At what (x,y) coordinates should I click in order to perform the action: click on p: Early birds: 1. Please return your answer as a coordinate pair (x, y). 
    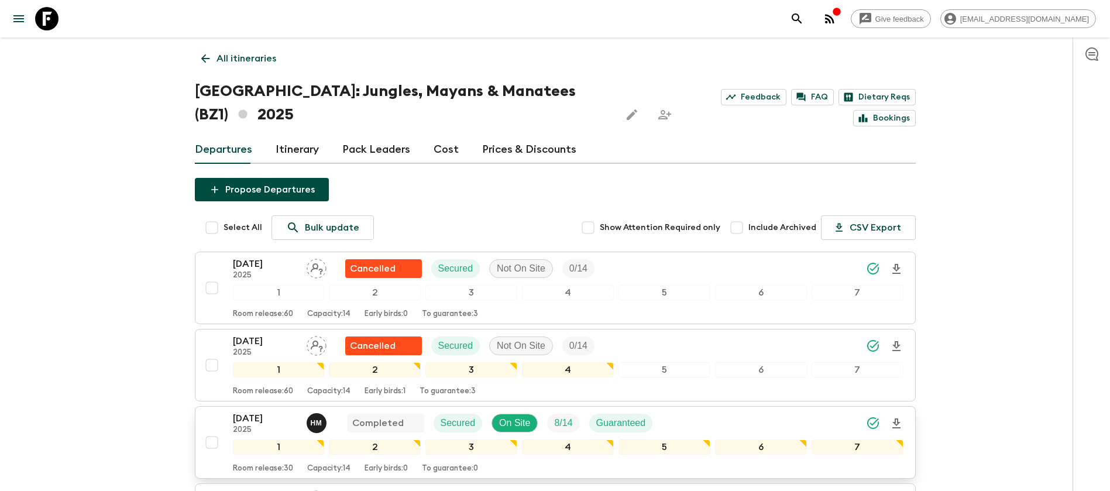
    Looking at the image, I should click on (385, 392).